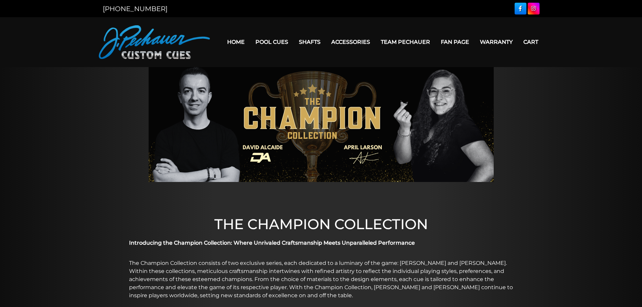 Image resolution: width=642 pixels, height=307 pixels. I want to click on a: Shafts, so click(310, 42).